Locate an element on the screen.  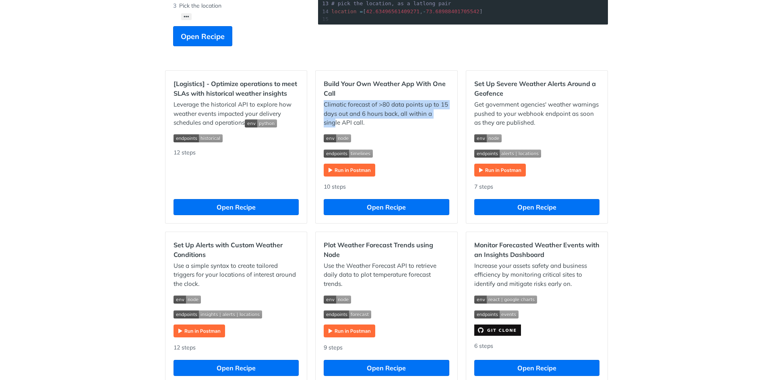
p: Leverage the historical API to explore how weather events impacted your delivery schedules and op... is located at coordinates (236, 114).